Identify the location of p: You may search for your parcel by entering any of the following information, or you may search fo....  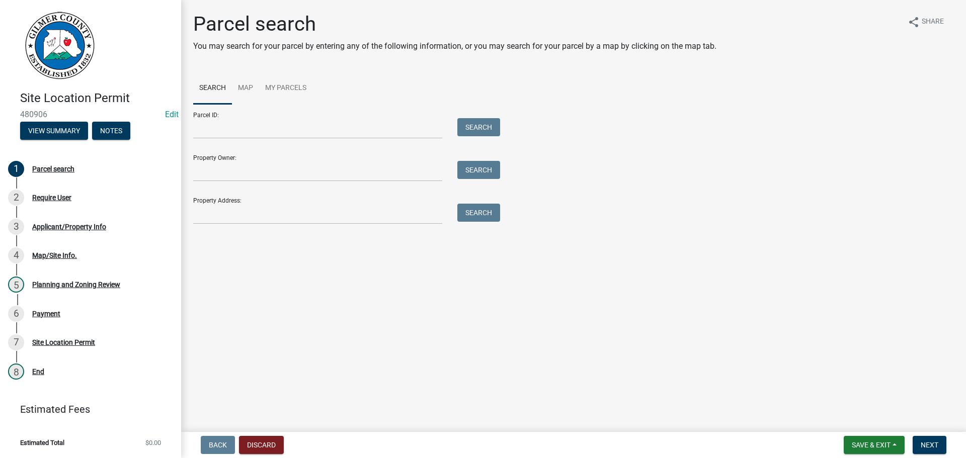
(455, 46).